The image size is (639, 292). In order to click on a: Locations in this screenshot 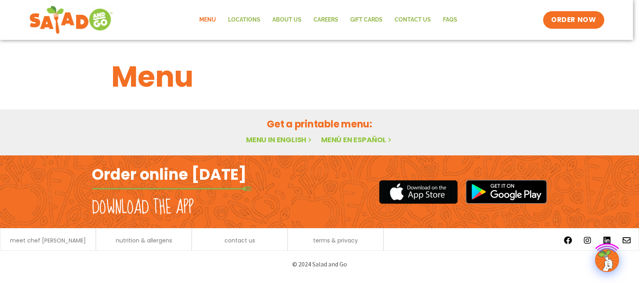, I will do `click(244, 20)`.